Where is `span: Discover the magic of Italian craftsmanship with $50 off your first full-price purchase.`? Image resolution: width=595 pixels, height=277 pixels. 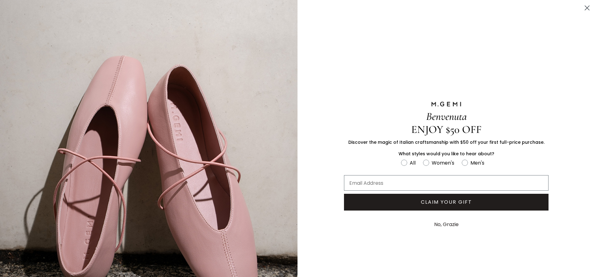
span: Discover the magic of Italian craftsmanship with $50 off your first full-price purchase. is located at coordinates (446, 142).